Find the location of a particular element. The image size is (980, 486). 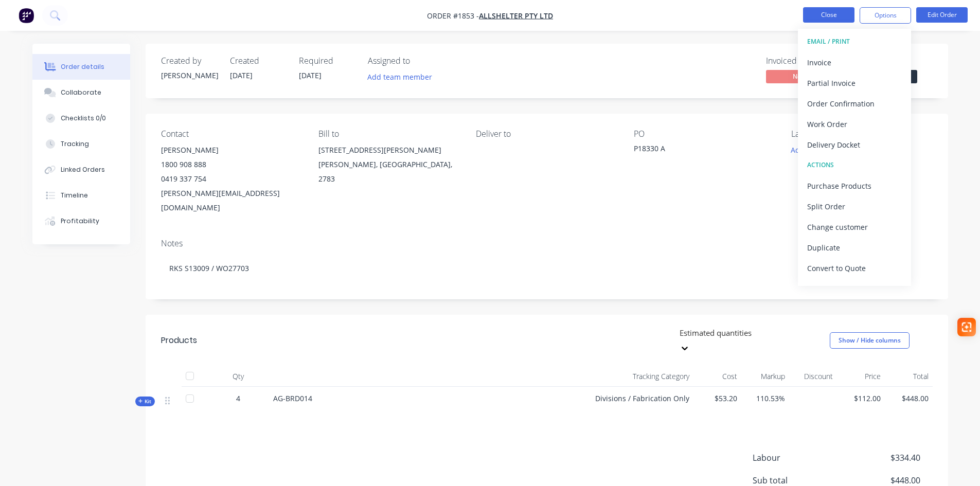

button: Kit is located at coordinates (145, 401).